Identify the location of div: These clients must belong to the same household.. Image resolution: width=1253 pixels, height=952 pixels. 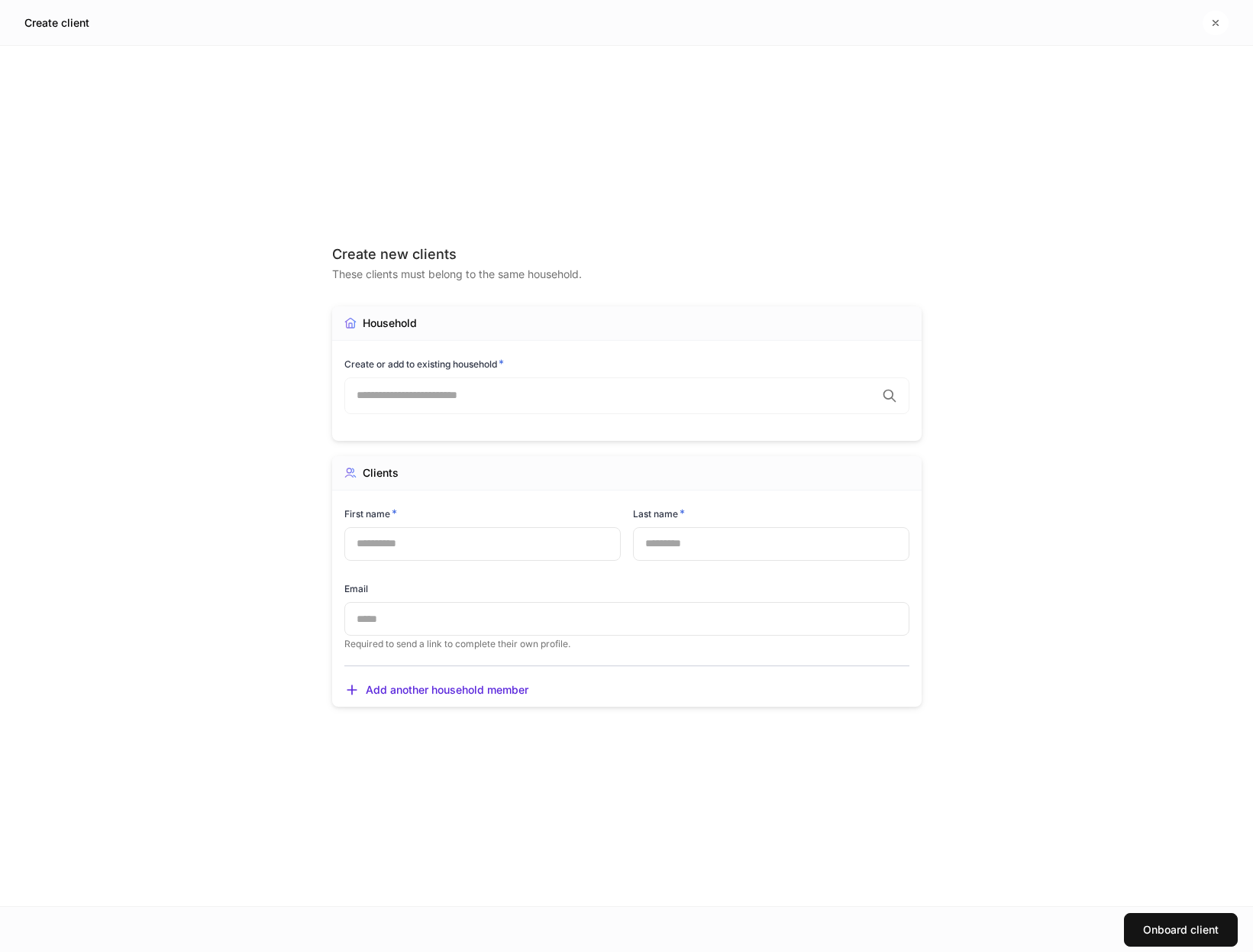
(627, 273).